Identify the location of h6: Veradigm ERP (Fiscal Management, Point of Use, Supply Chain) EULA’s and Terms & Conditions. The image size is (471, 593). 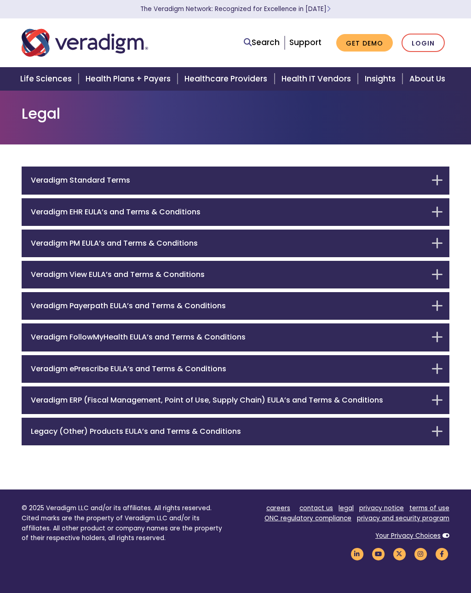
(228, 399).